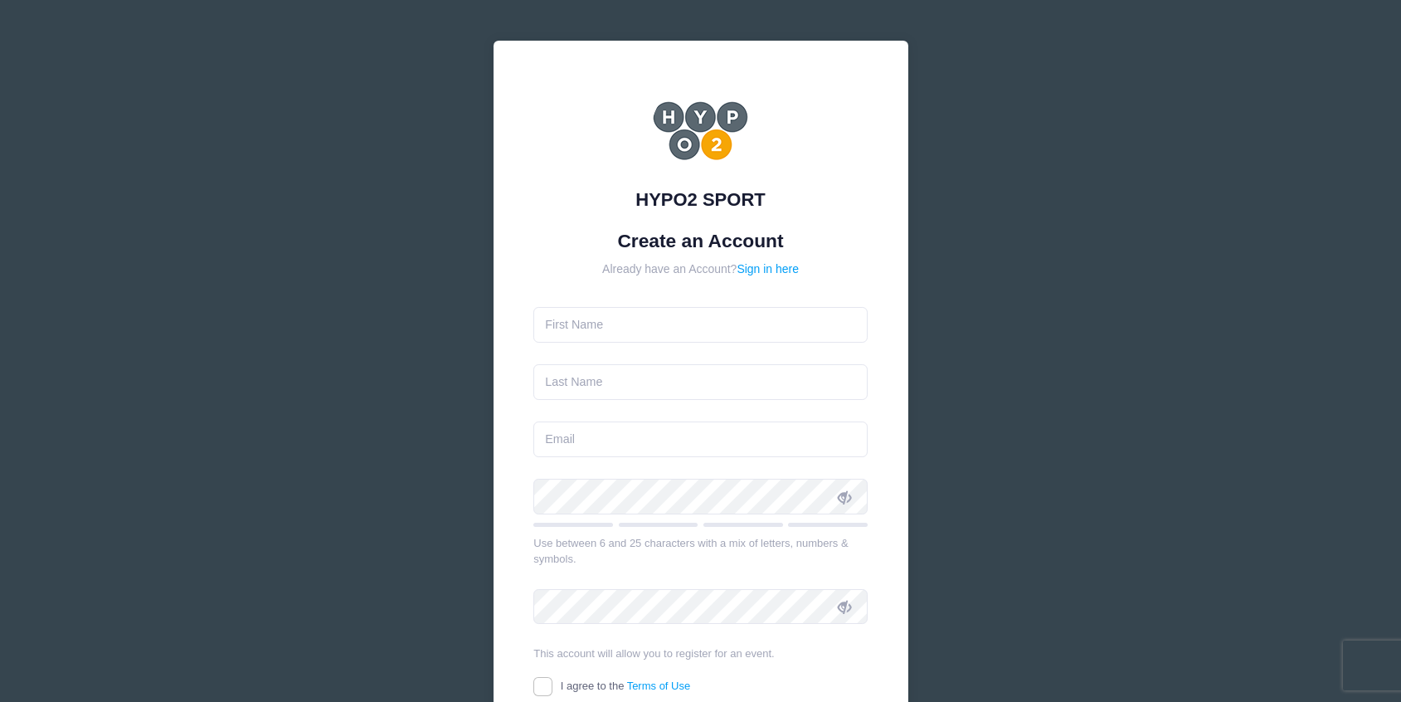 The height and width of the screenshot is (702, 1401). I want to click on a: Terms of Use, so click(659, 685).